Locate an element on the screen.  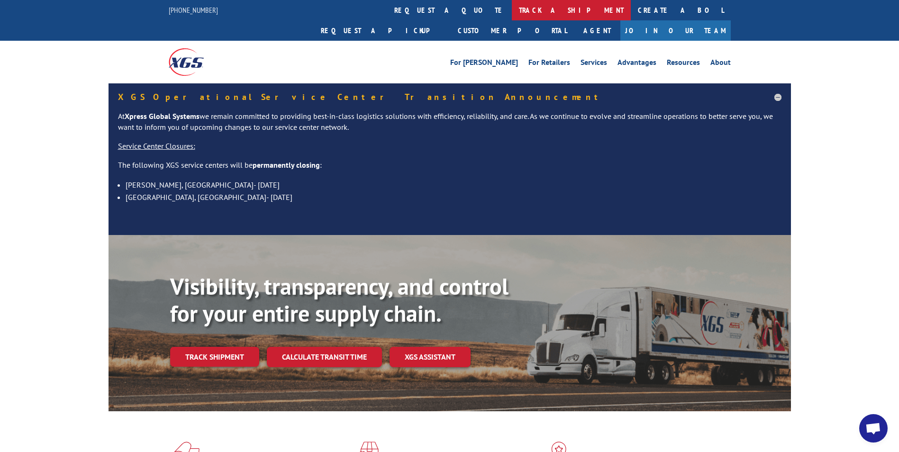
a: Track shipment is located at coordinates (215, 357).